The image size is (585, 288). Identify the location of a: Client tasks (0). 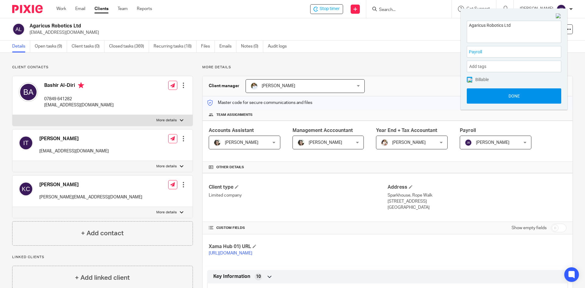
(88, 46).